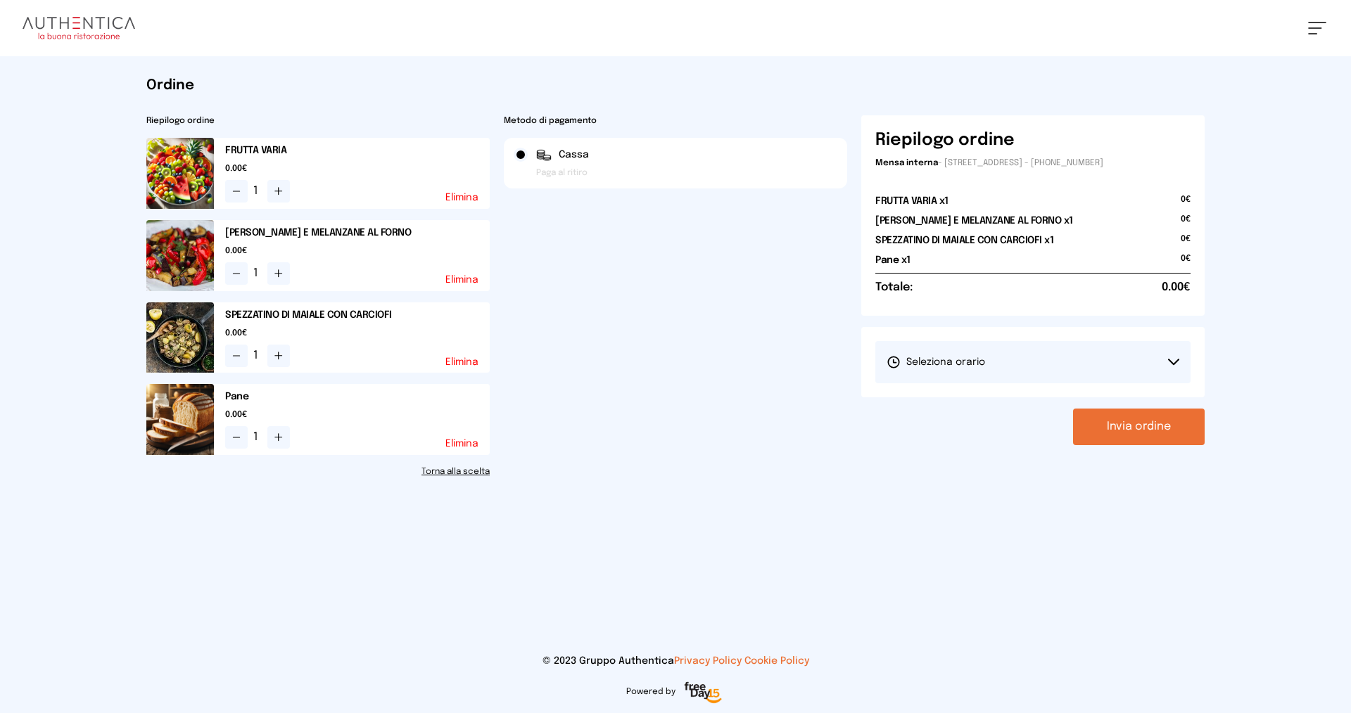 This screenshot has height=713, width=1351. What do you see at coordinates (893, 260) in the screenshot?
I see `h2: Pane x1` at bounding box center [893, 260].